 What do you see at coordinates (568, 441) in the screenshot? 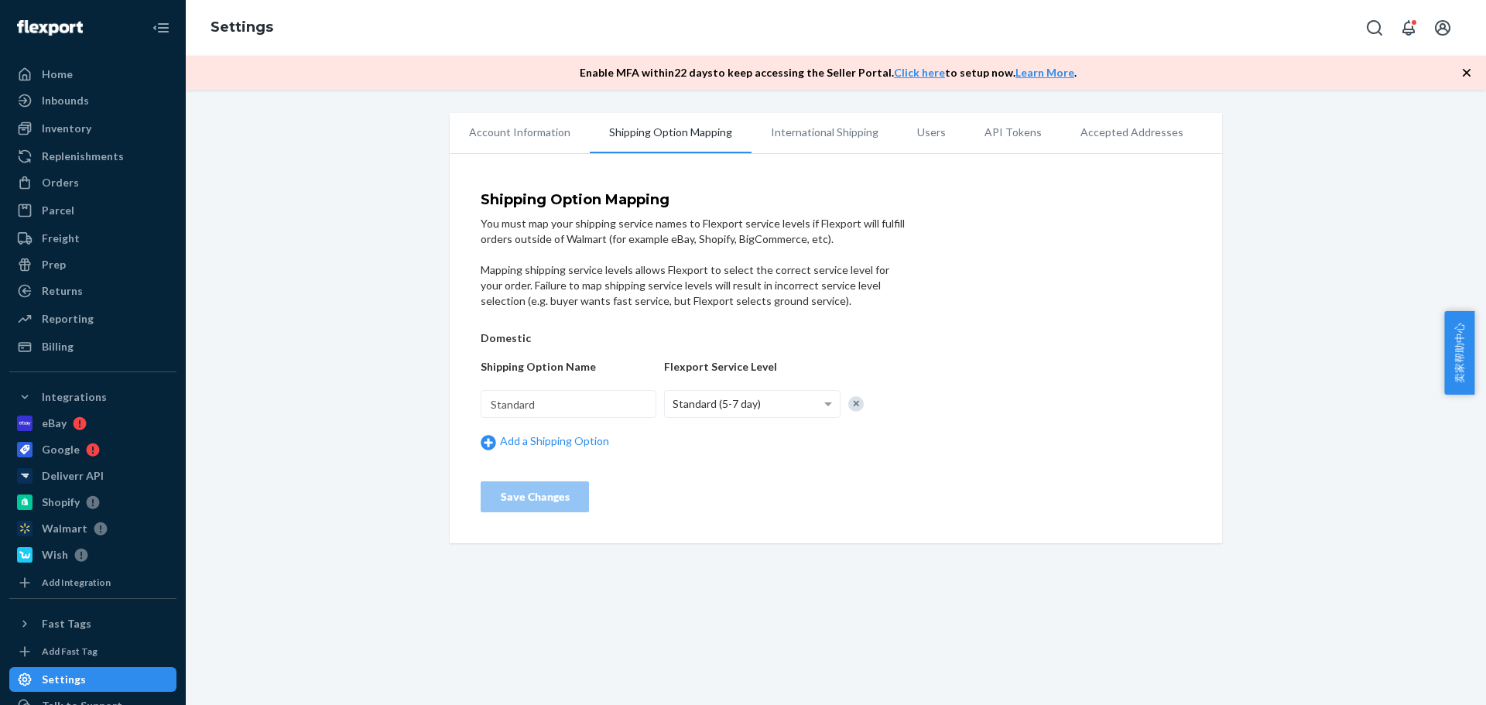
I see `a: Add a Shipping Option` at bounding box center [568, 441].